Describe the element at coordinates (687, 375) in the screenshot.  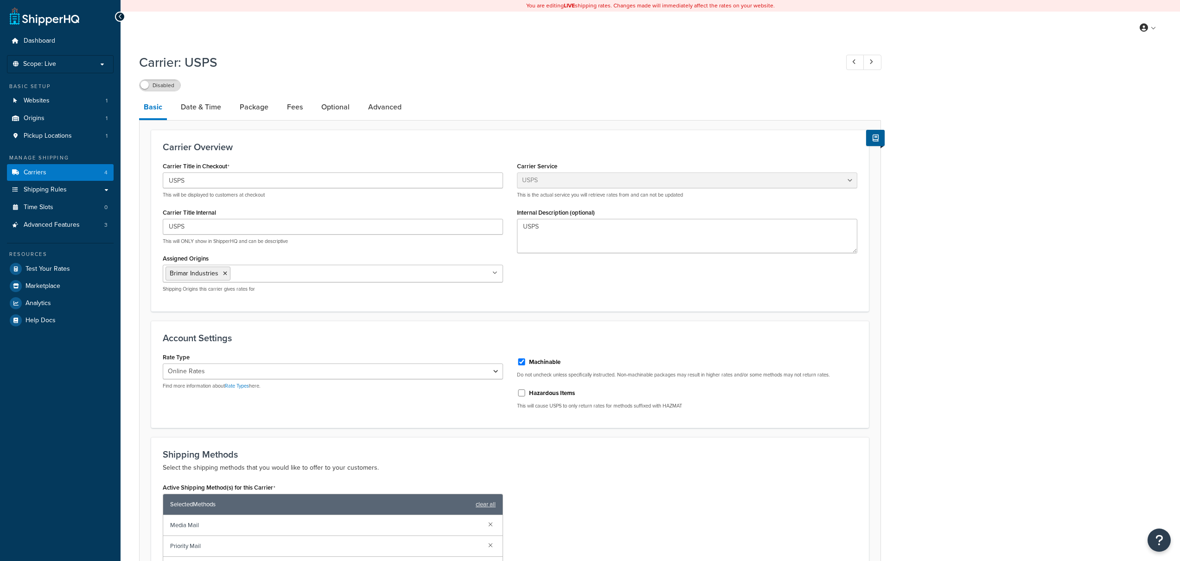
I see `p: Do not uncheck unless specifically instructed. Non-machinable packages may result in higher rates...` at that location.